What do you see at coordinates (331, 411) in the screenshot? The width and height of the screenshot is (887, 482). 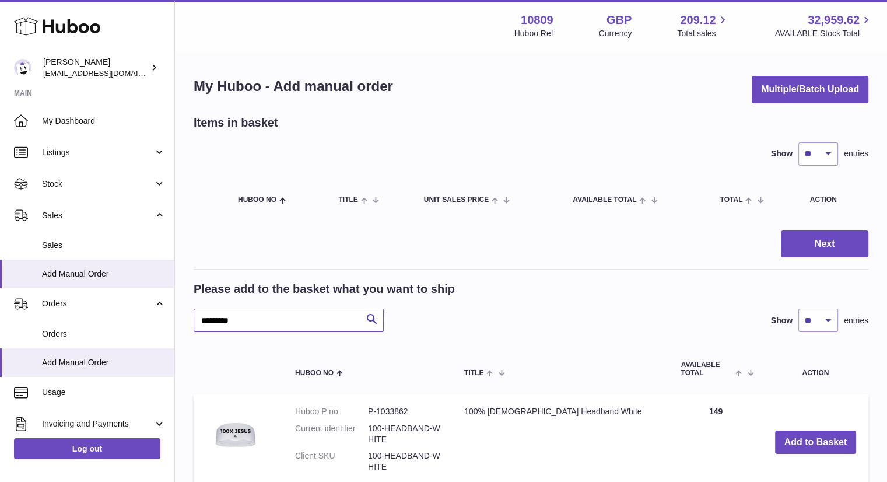 I see `dt: Huboo P no` at bounding box center [331, 411].